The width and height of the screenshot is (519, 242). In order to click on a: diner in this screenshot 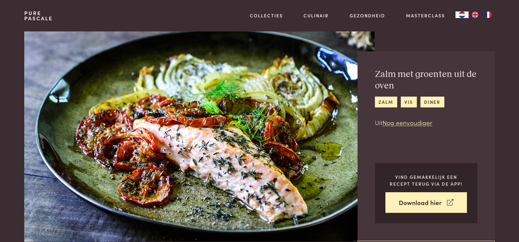, I will do `click(432, 102)`.